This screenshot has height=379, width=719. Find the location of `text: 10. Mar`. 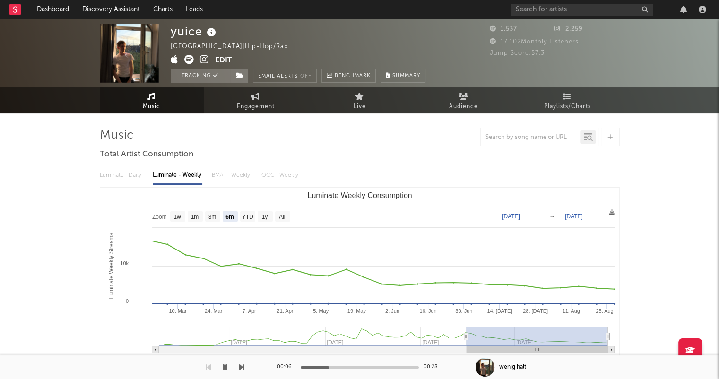

text: 10. Mar is located at coordinates (178, 311).